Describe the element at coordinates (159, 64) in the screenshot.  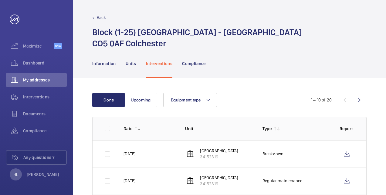
I see `p: Interventions` at that location.